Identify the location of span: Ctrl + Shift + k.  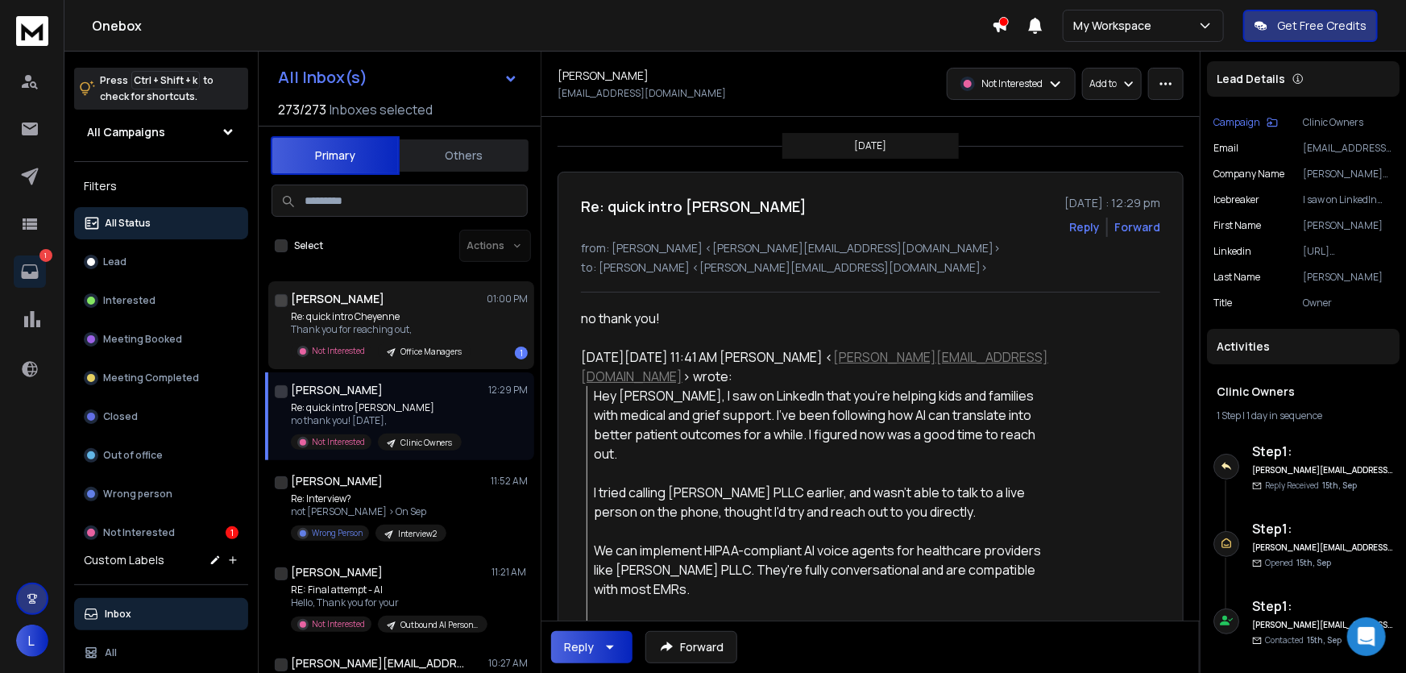
(165, 80).